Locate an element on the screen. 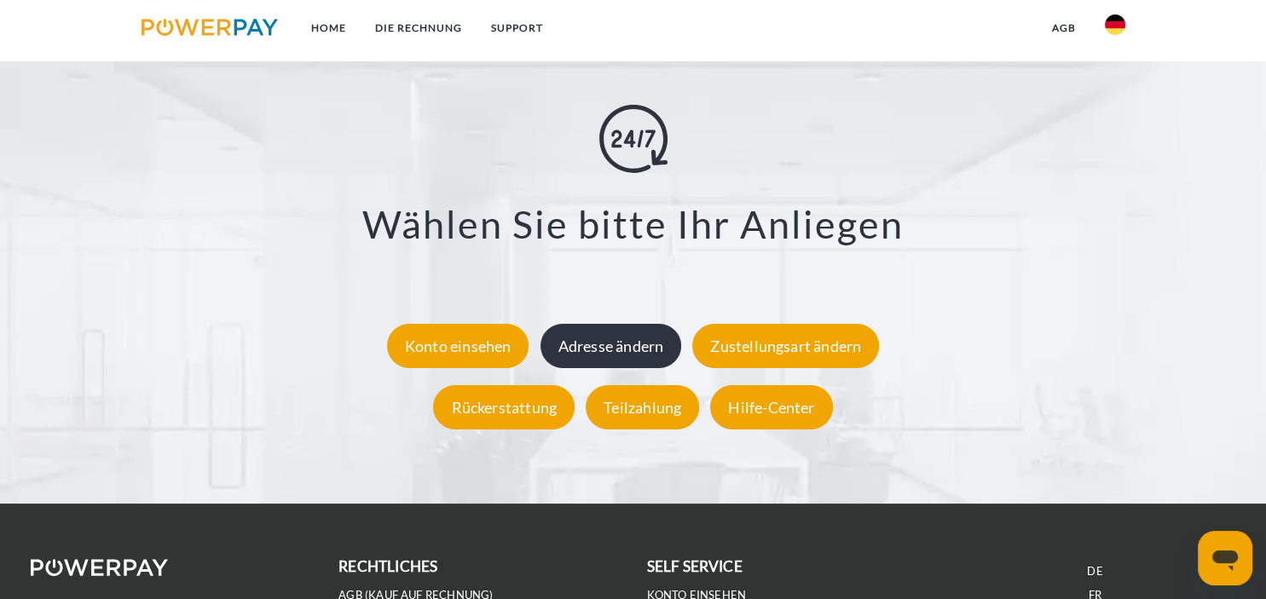 Image resolution: width=1266 pixels, height=599 pixels. a: Adresse ändern is located at coordinates (611, 345).